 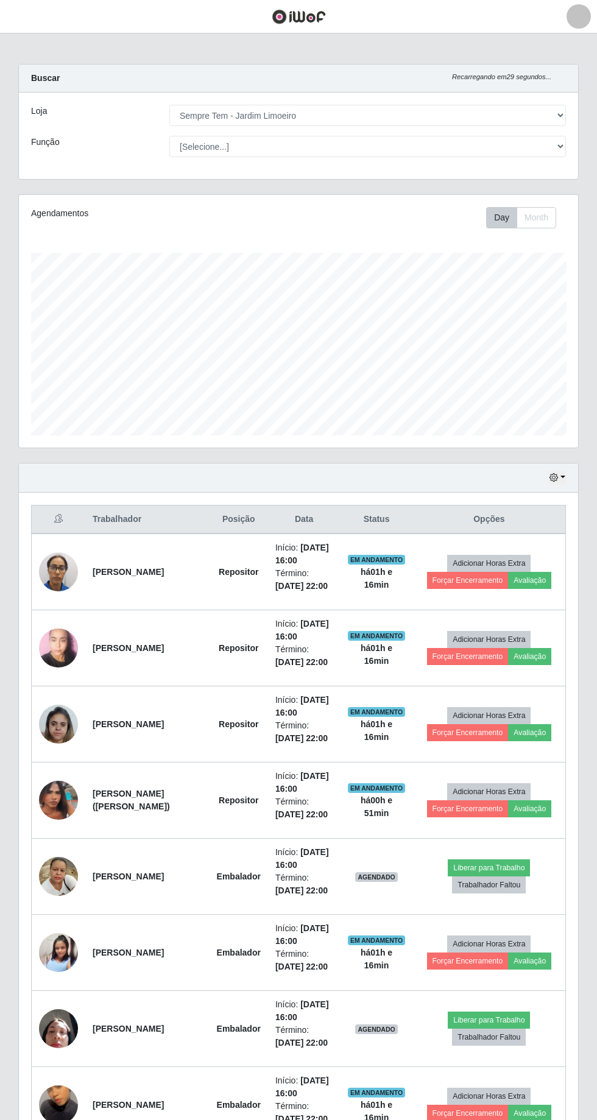 What do you see at coordinates (137, 213) in the screenshot?
I see `div: Agendamentos` at bounding box center [137, 213].